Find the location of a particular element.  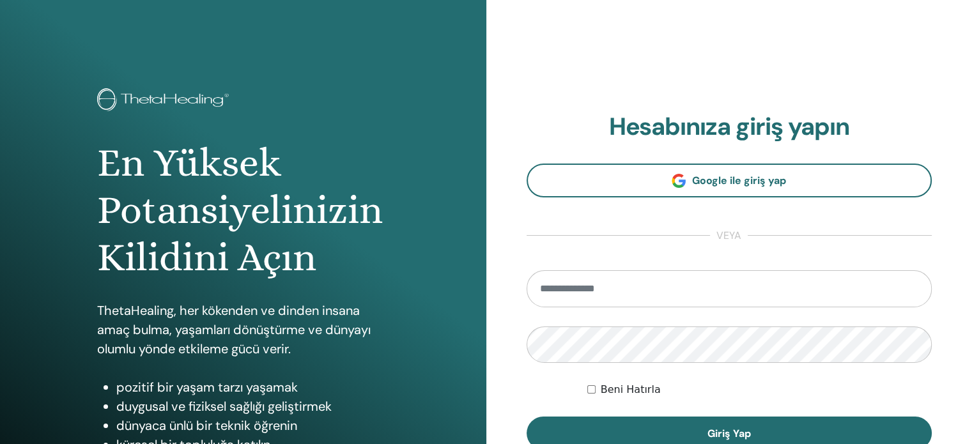

li: pozitif bir yaşam tarzı yaşamak is located at coordinates (252, 387).